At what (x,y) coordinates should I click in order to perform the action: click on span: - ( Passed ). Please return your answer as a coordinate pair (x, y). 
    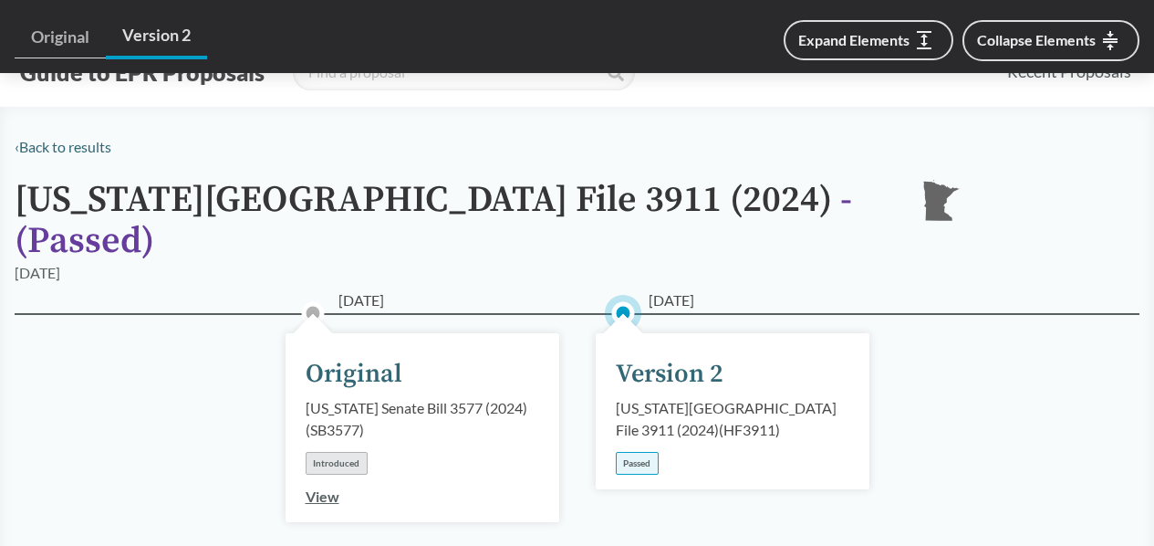
    Looking at the image, I should click on (433, 220).